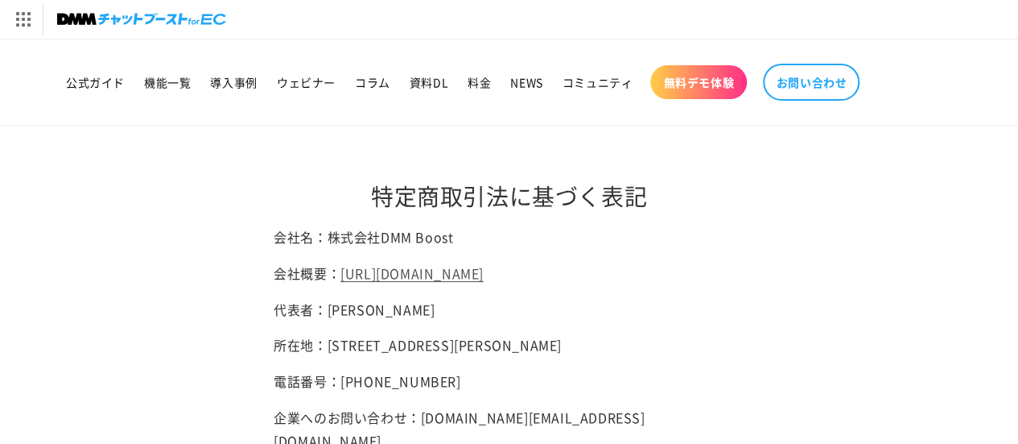 This screenshot has height=444, width=1018. Describe the element at coordinates (429, 82) in the screenshot. I see `a: 資料DL` at that location.